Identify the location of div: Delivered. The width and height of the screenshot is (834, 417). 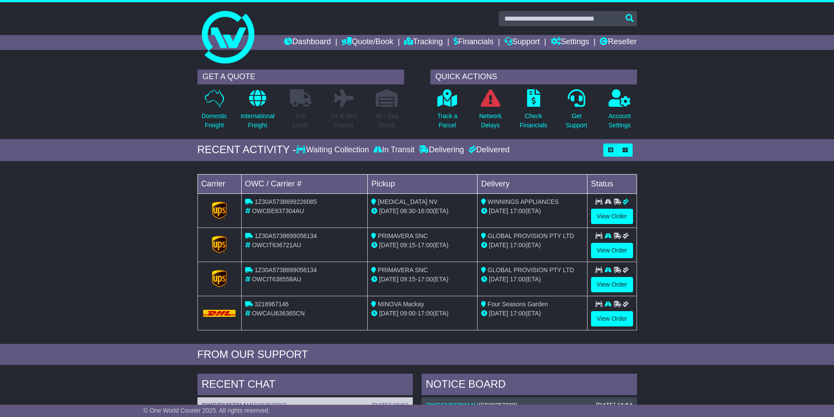
(488, 150).